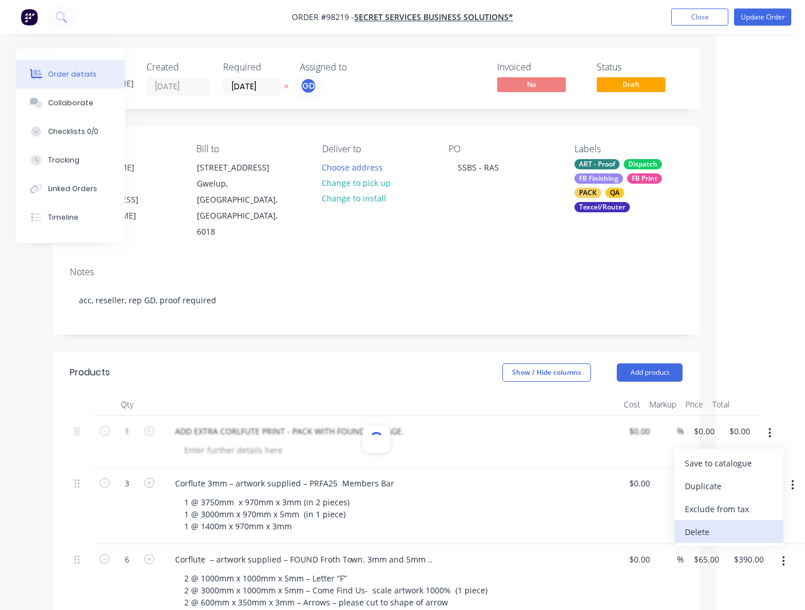  I want to click on button: Collaborate, so click(70, 103).